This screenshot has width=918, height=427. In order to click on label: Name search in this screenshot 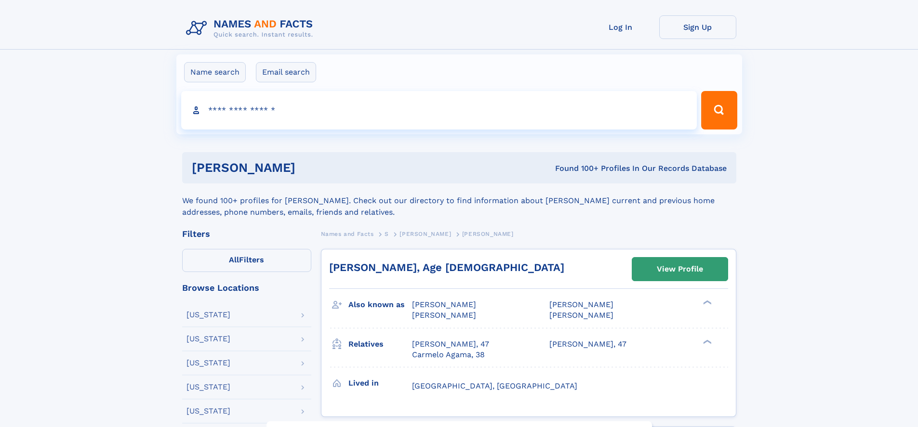, I will do `click(215, 72)`.